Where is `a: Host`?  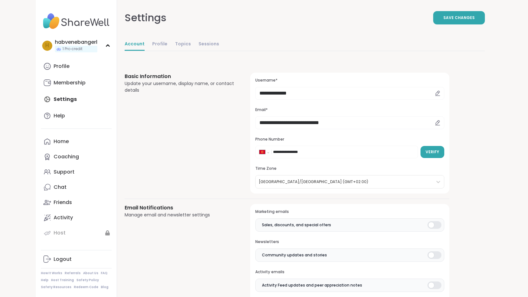
a: Host is located at coordinates (76, 233).